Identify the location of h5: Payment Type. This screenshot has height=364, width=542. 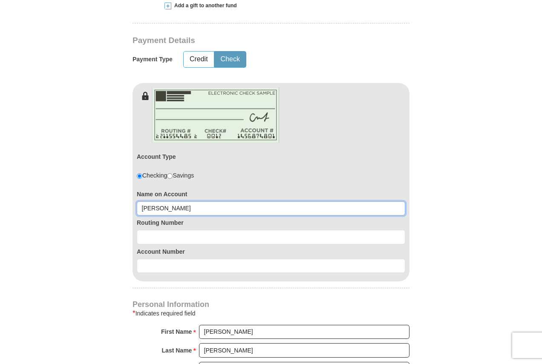
(152, 59).